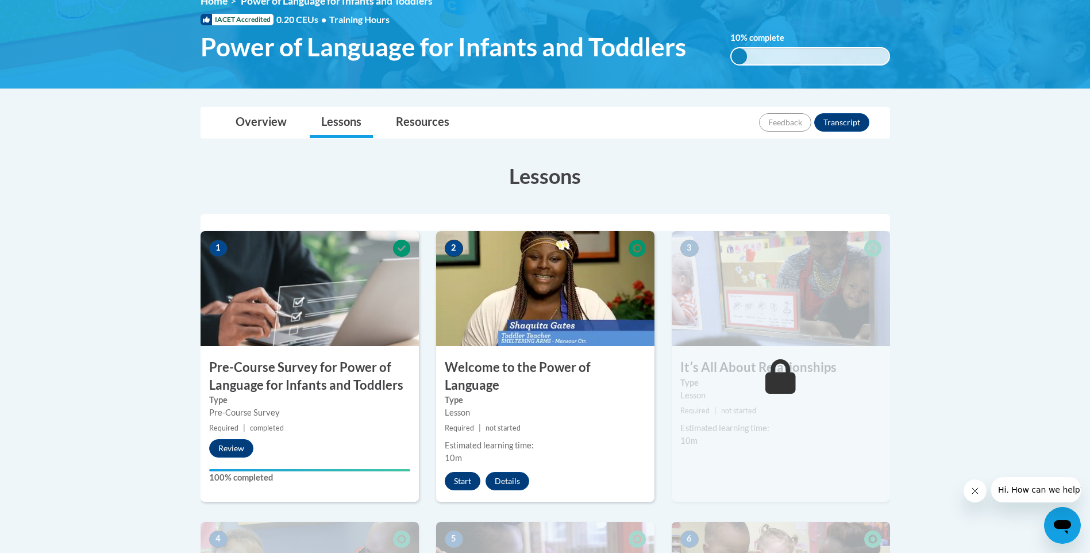 The width and height of the screenshot is (1090, 553). I want to click on button: Transcript, so click(842, 122).